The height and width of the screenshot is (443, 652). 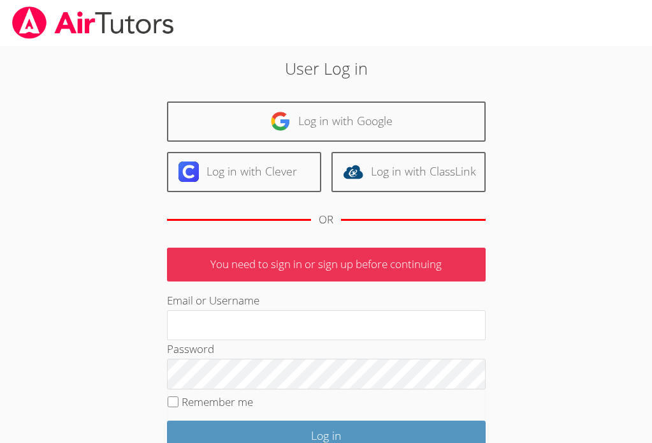 What do you see at coordinates (281, 121) in the screenshot?
I see `img: google-logo-50288ca7cdecda66e5e0955fdab243c47b7ad437acaf1139b6f446037453330a.svg` at bounding box center [281, 121].